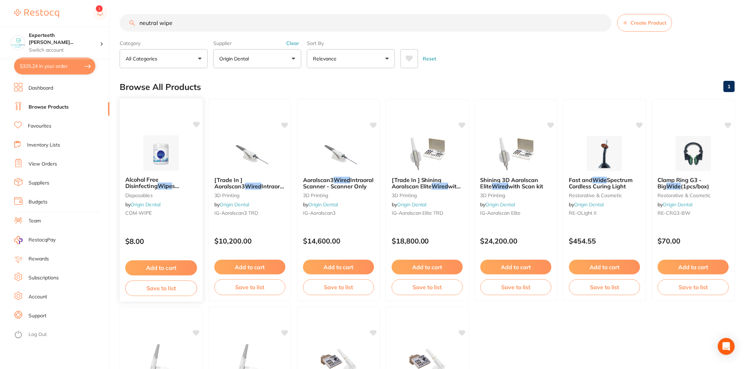 Image resolution: width=749 pixels, height=369 pixels. Describe the element at coordinates (427, 241) in the screenshot. I see `p: $18,800.00` at that location.